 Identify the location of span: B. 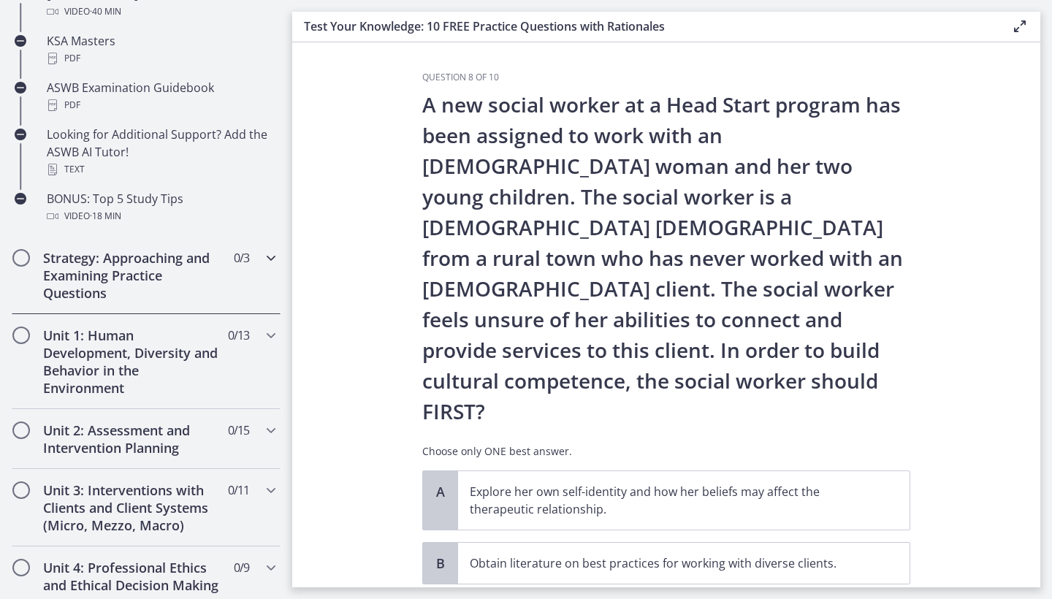
(440, 563).